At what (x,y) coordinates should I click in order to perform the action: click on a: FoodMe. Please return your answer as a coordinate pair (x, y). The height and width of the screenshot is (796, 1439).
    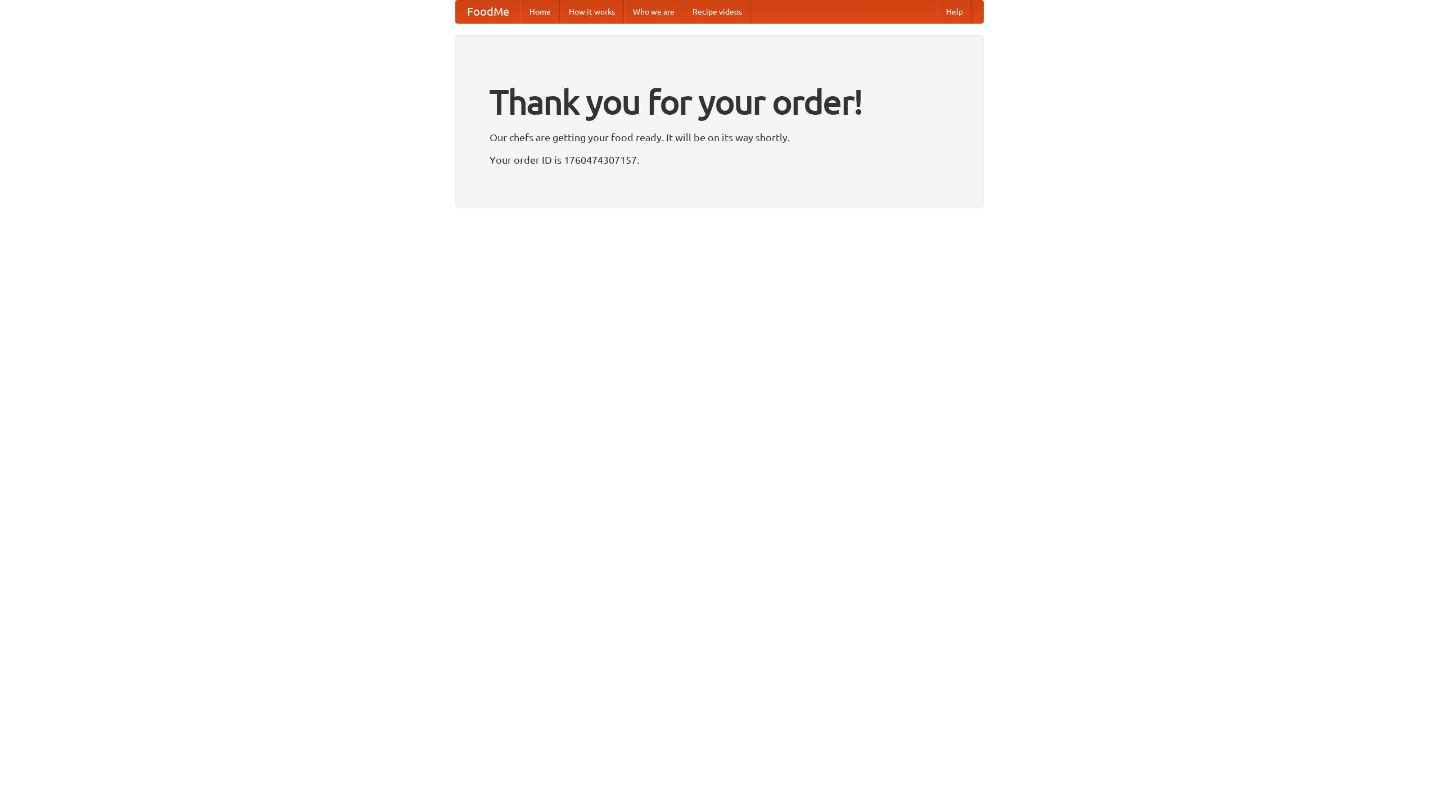
    Looking at the image, I should click on (488, 12).